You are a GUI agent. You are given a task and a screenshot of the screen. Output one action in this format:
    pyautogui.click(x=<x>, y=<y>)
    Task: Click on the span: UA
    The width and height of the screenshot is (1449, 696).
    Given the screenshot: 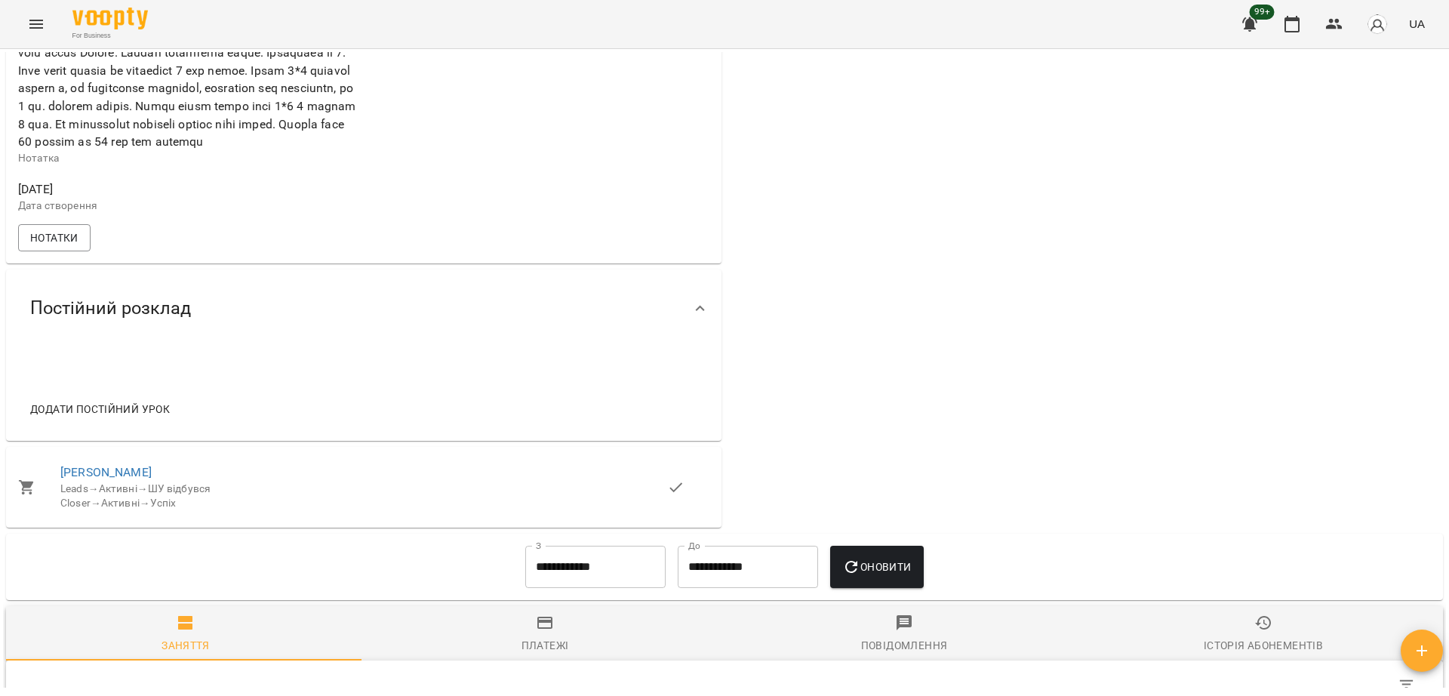 What is the action you would take?
    pyautogui.click(x=1417, y=23)
    